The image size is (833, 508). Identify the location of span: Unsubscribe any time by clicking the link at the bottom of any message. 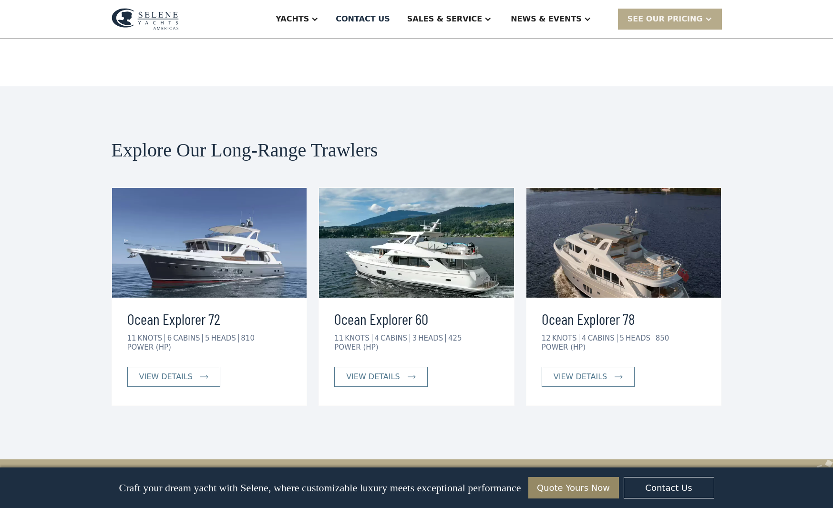
(77, 429).